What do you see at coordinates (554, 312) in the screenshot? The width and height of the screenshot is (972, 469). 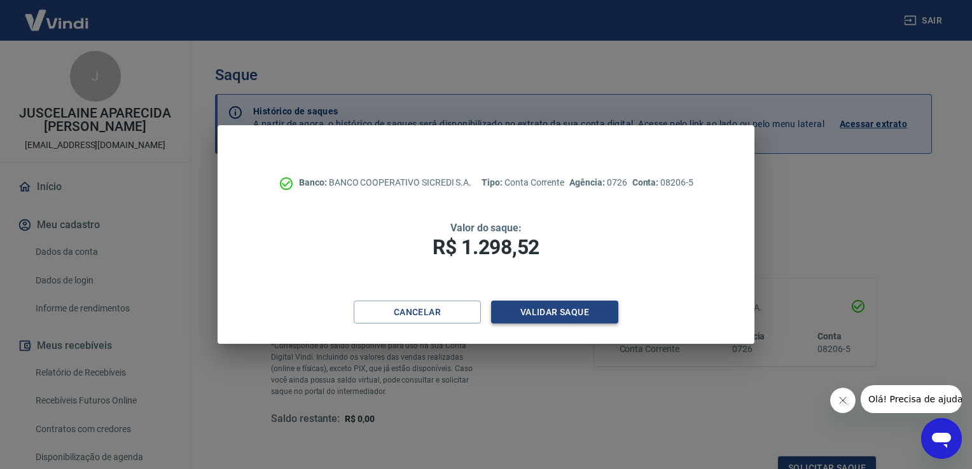 I see `button: Validar saque` at bounding box center [554, 312].